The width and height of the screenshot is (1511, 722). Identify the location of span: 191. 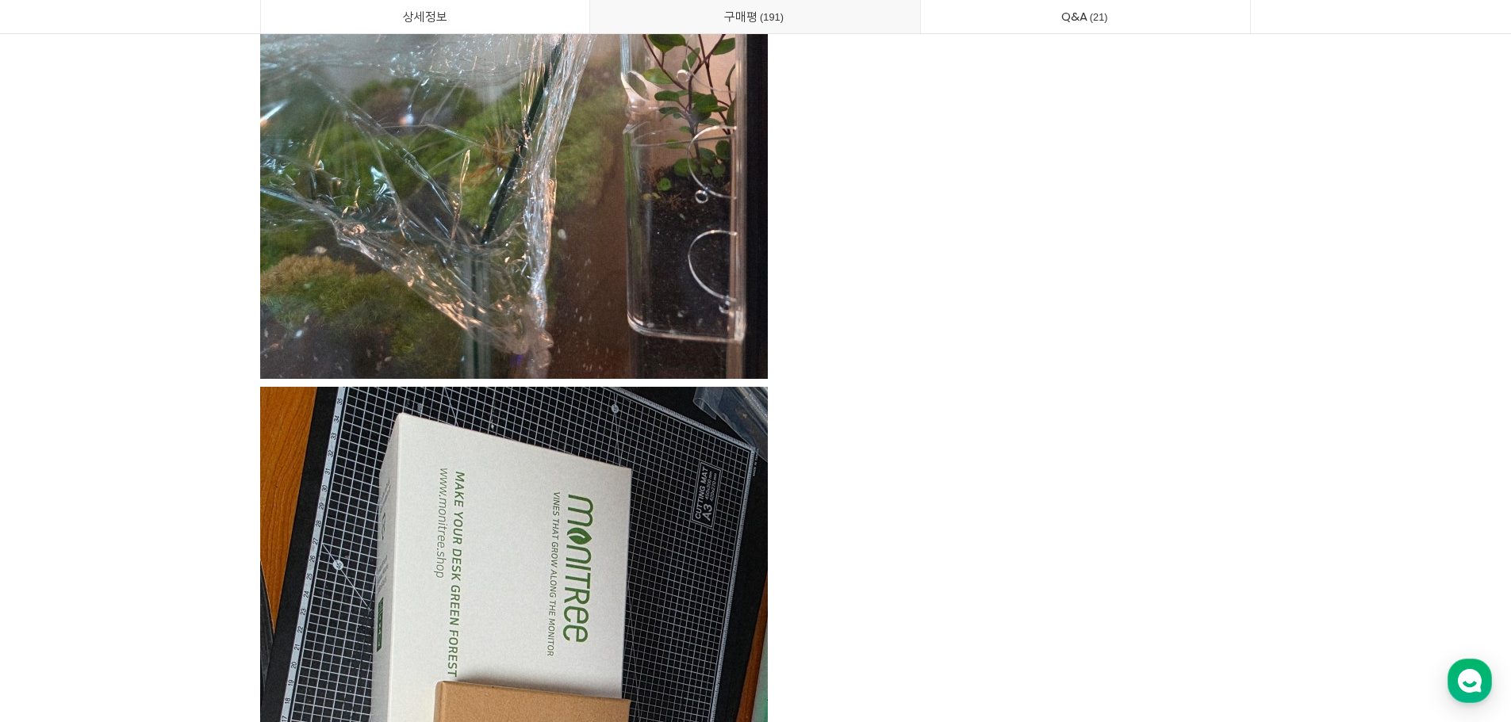
(772, 17).